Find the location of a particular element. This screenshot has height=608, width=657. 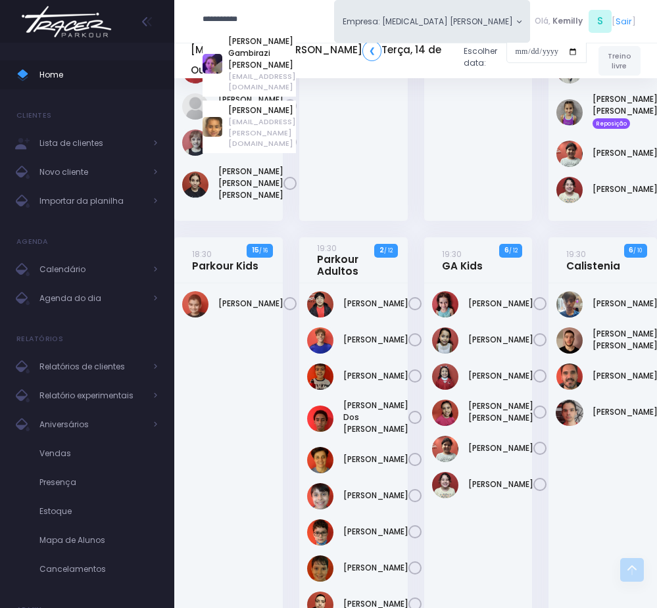

span: Relatórios de clientes is located at coordinates (92, 367).